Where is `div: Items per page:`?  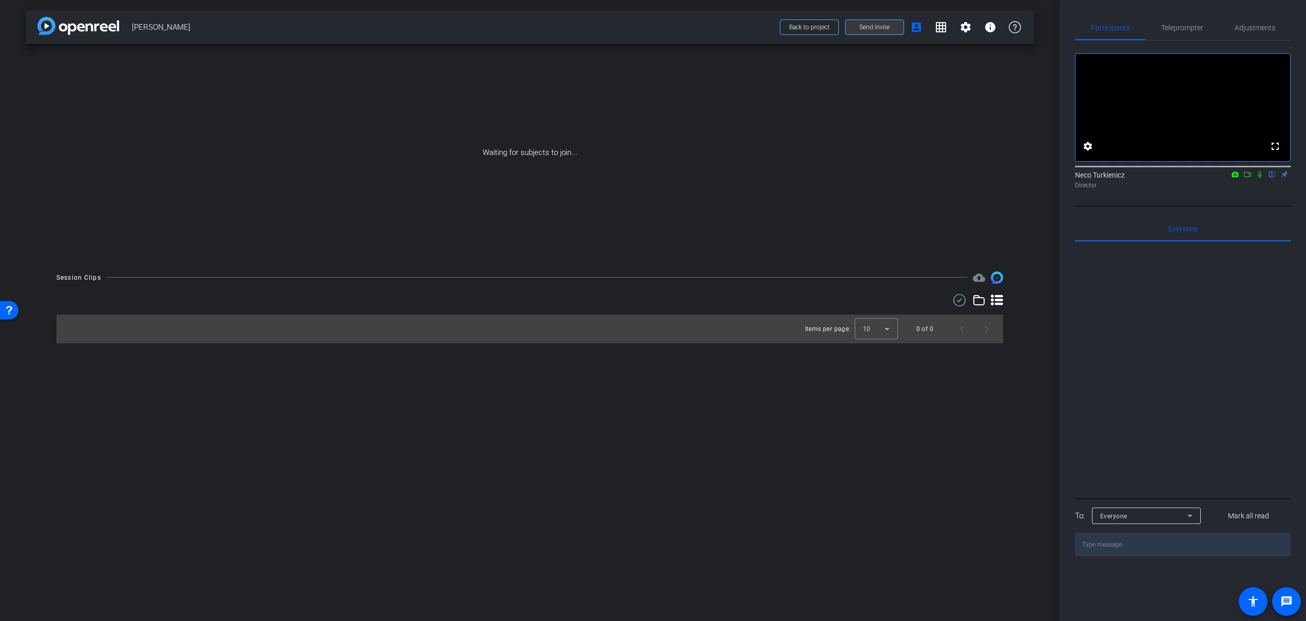 div: Items per page: is located at coordinates (828, 329).